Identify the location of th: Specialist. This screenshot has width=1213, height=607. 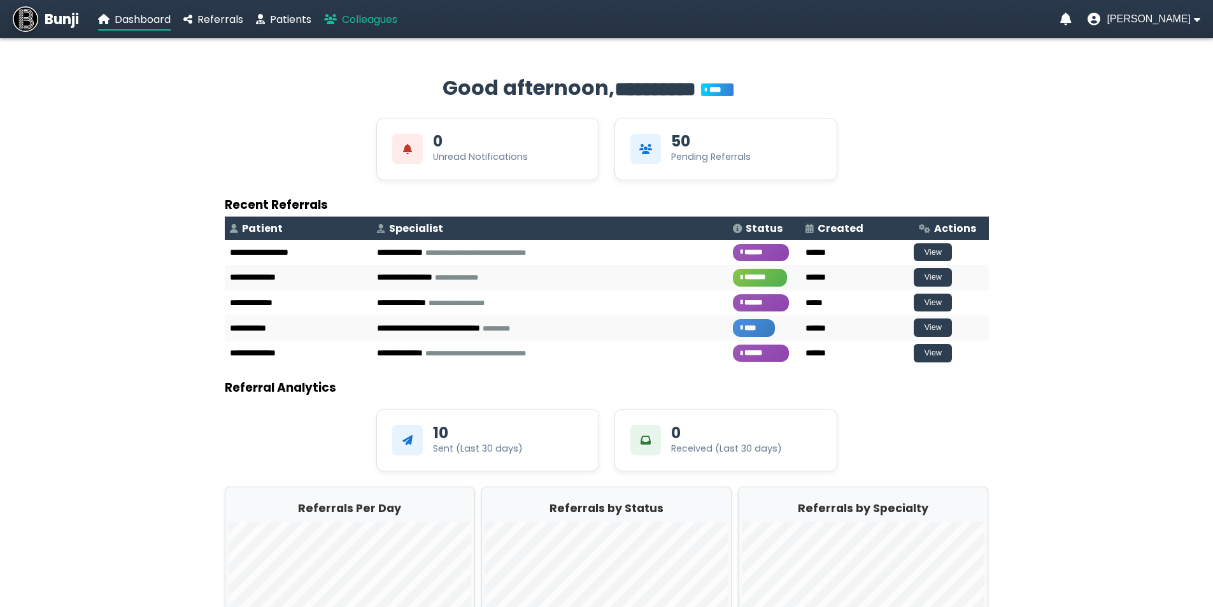
(550, 228).